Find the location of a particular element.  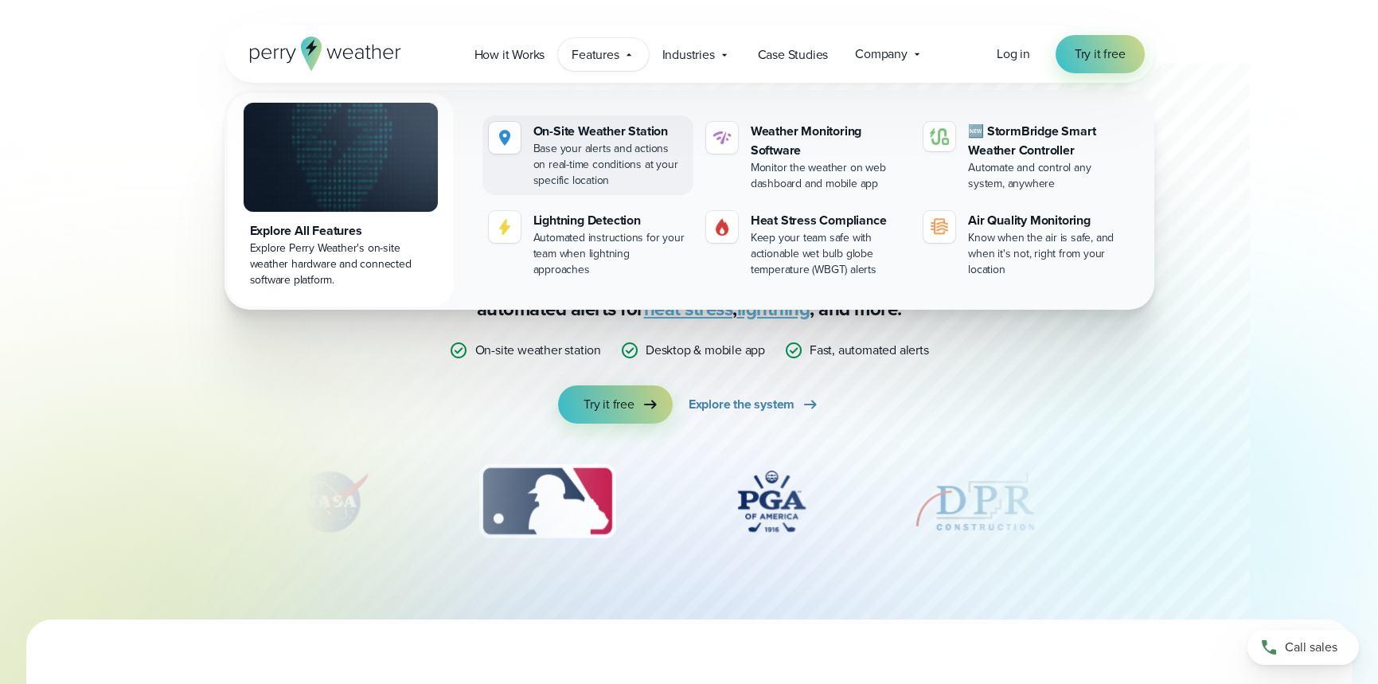

a: 🆕 StormBridge Smart Weather Controller Automate and control any system, anywhere is located at coordinates (1022, 157).